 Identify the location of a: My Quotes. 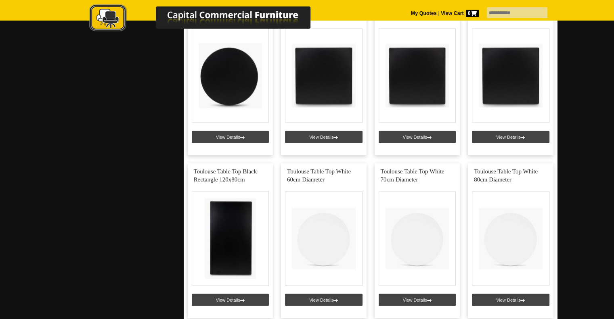
(424, 13).